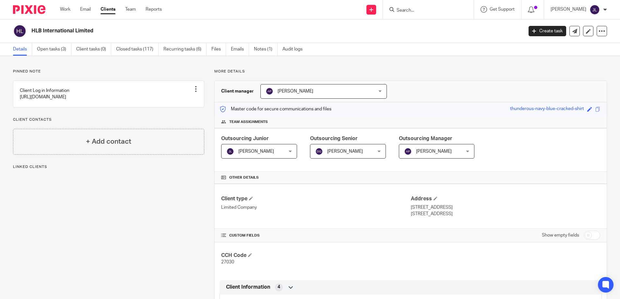 This screenshot has width=620, height=299. Describe the element at coordinates (218, 49) in the screenshot. I see `a: Files` at that location.